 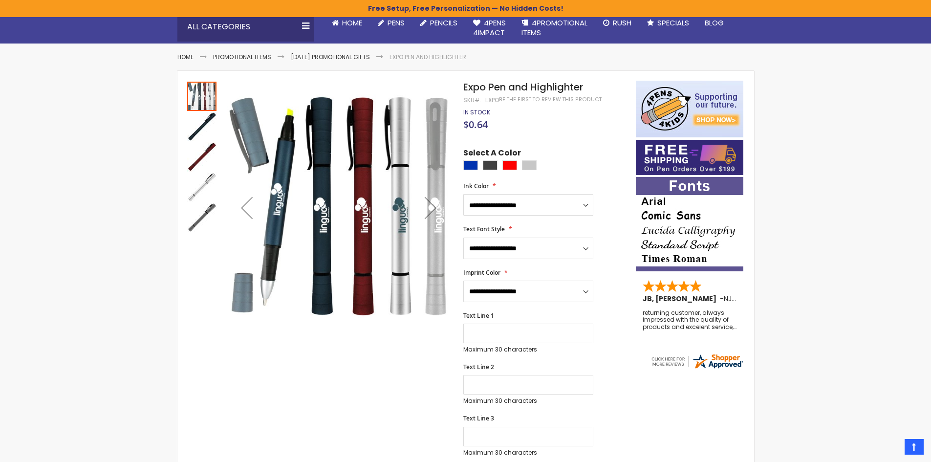 I want to click on span: Text Line 1, so click(x=479, y=315).